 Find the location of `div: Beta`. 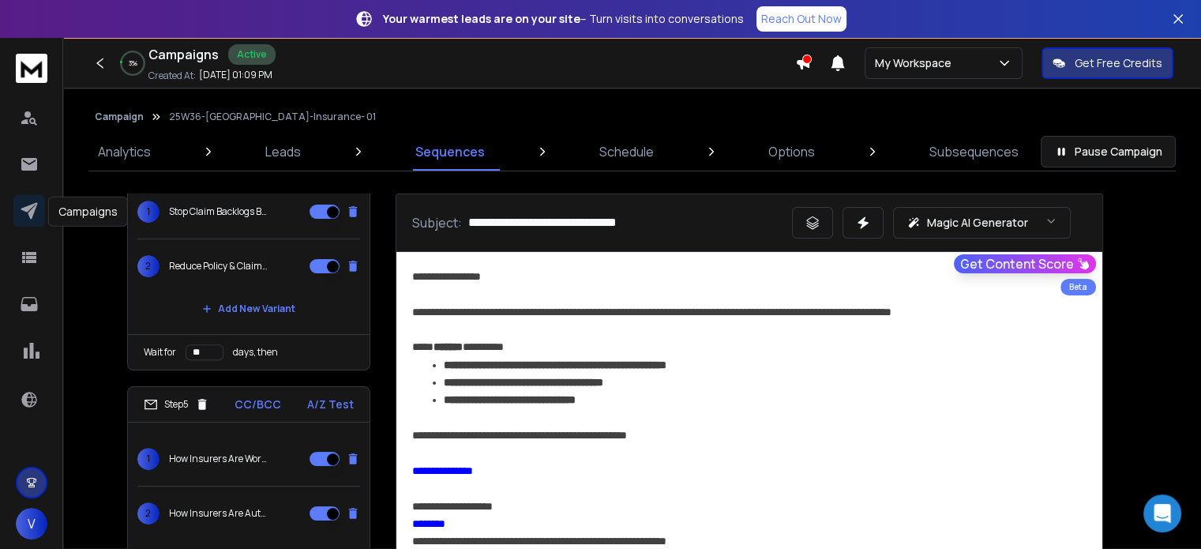

div: Beta is located at coordinates (1078, 287).